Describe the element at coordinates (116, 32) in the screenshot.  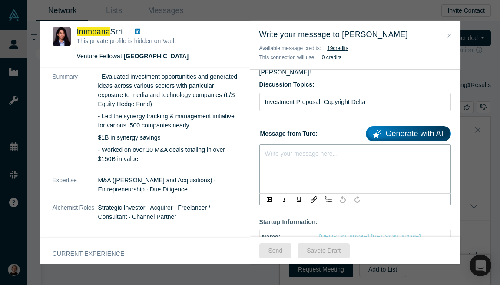
I see `span: Srri` at that location.